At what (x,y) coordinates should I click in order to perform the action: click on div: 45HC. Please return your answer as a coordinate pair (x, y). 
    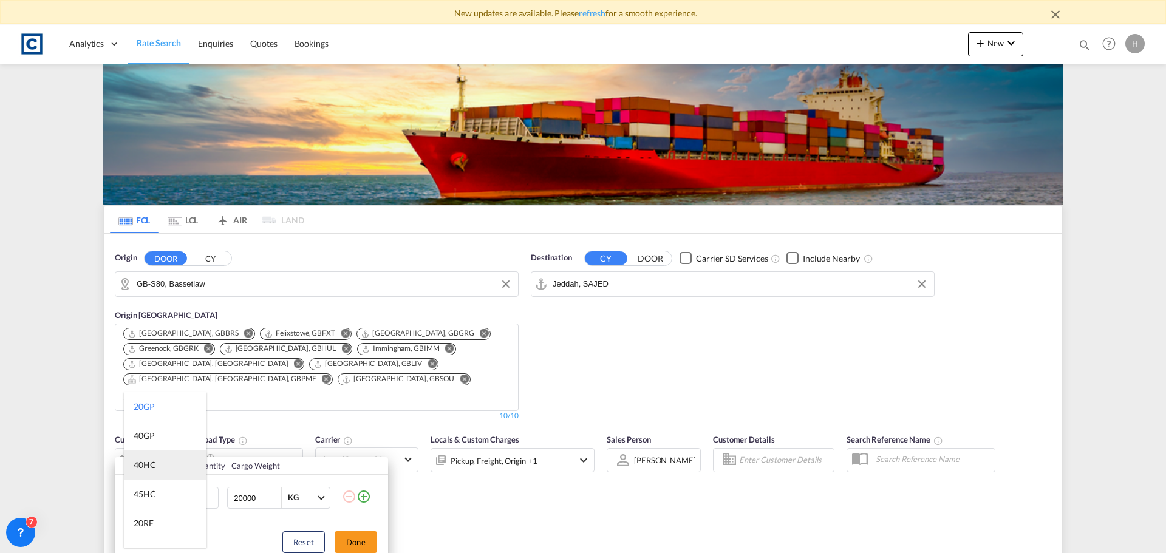
    Looking at the image, I should click on (145, 494).